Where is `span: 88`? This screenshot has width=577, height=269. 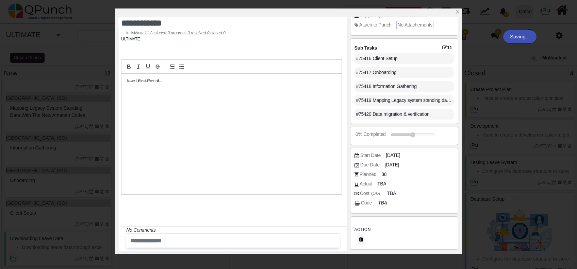 span: 88 is located at coordinates (384, 174).